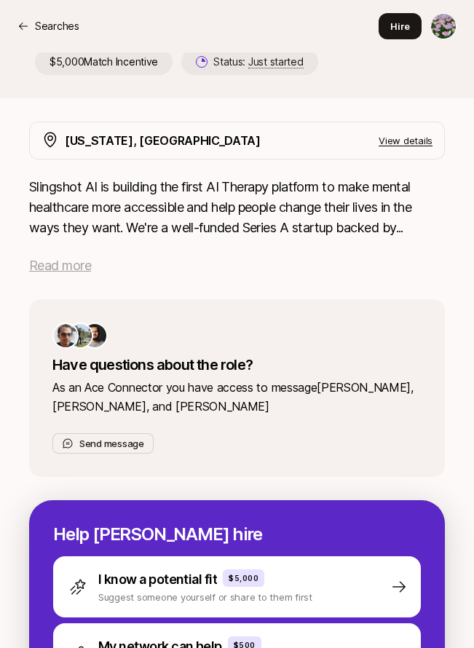  I want to click on span: Read more, so click(60, 265).